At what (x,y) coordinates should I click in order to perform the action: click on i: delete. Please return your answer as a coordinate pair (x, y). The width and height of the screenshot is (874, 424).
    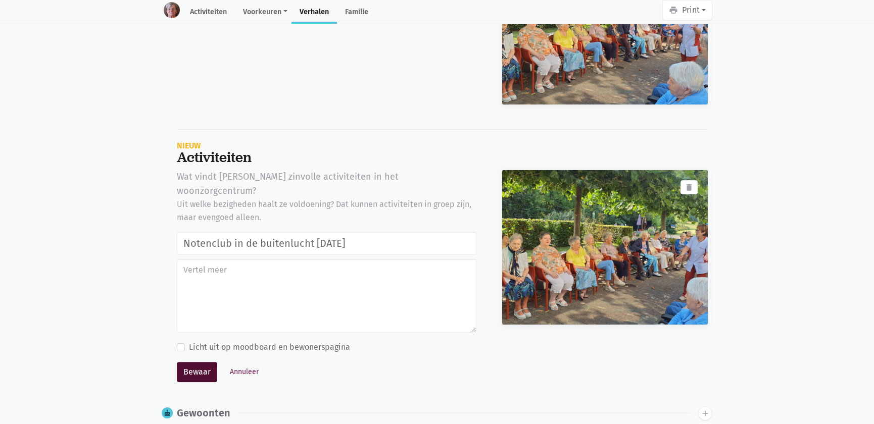
    Looking at the image, I should click on (689, 187).